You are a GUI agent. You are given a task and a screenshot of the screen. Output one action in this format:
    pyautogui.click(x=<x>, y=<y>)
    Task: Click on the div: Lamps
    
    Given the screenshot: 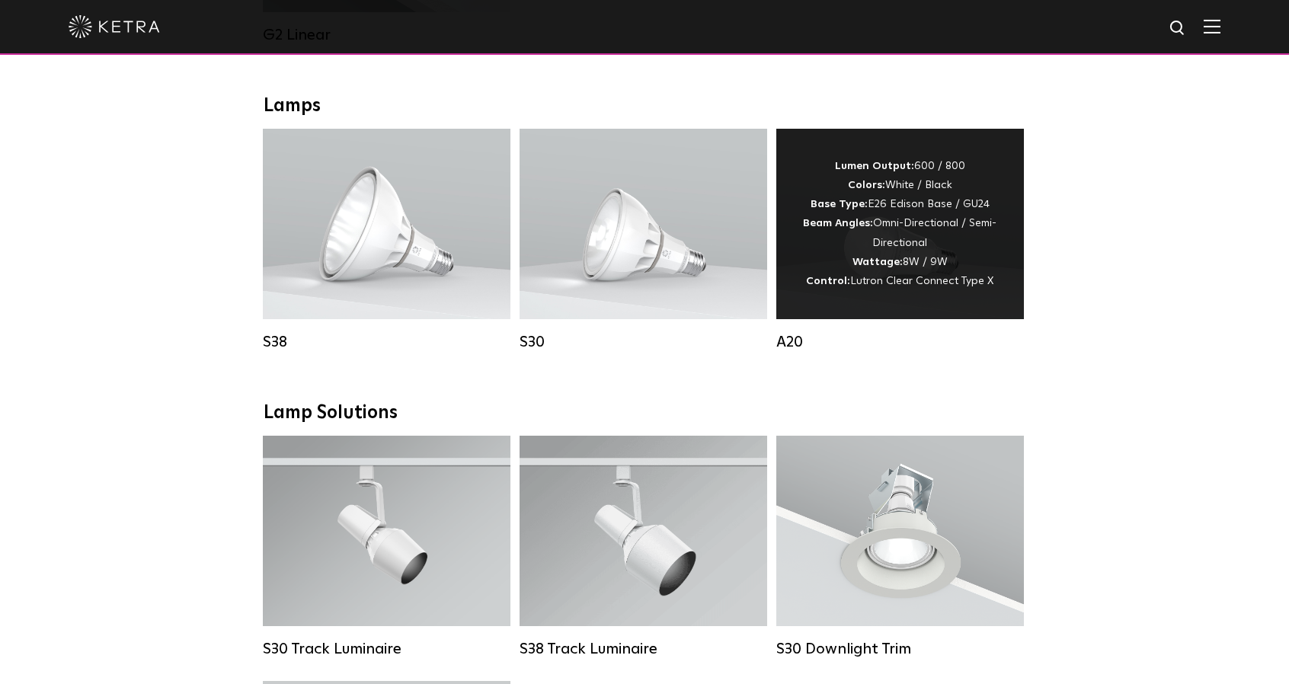 What is the action you would take?
    pyautogui.click(x=644, y=106)
    